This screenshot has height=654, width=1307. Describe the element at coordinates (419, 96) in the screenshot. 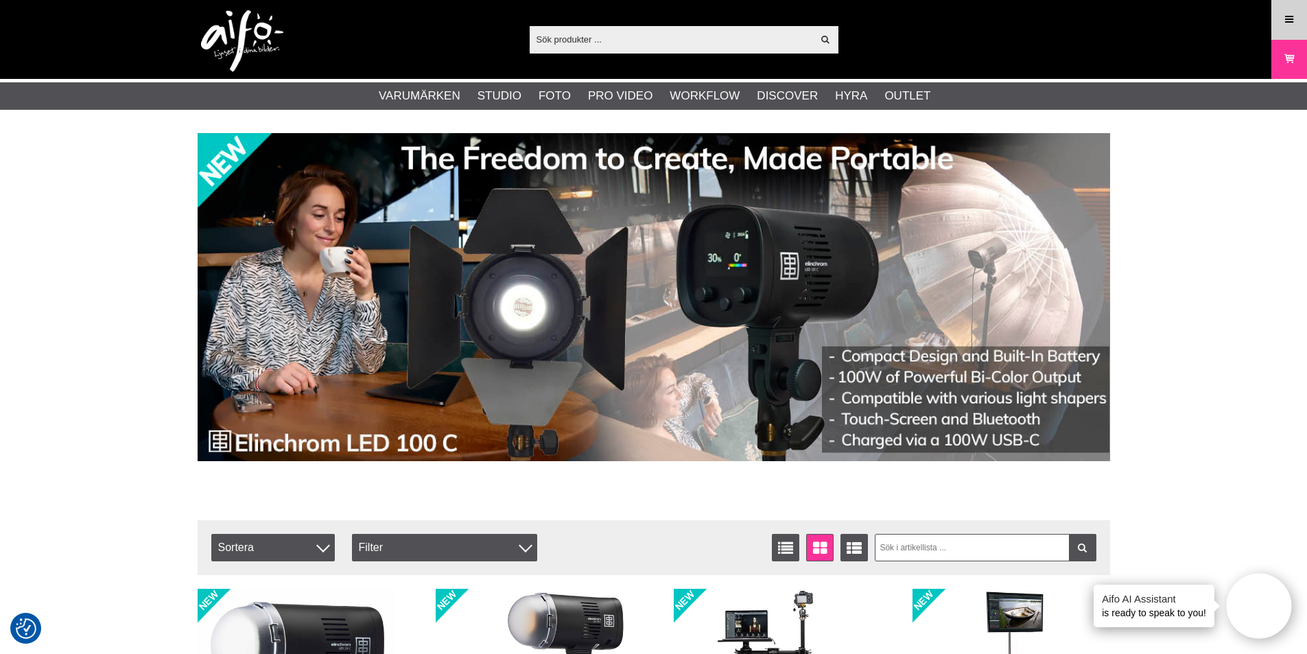

I see `a: Varumärken` at that location.